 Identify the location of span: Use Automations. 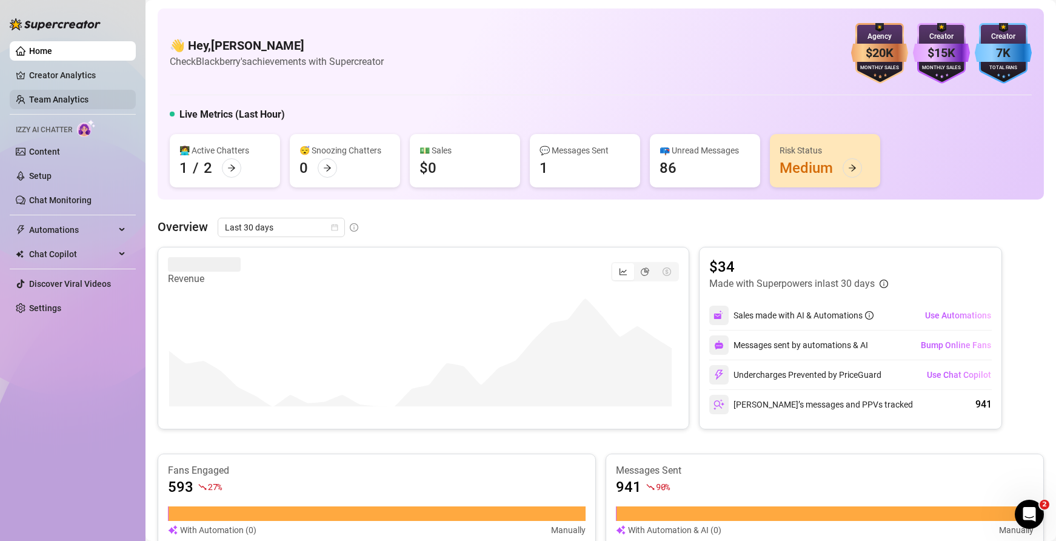
(958, 315).